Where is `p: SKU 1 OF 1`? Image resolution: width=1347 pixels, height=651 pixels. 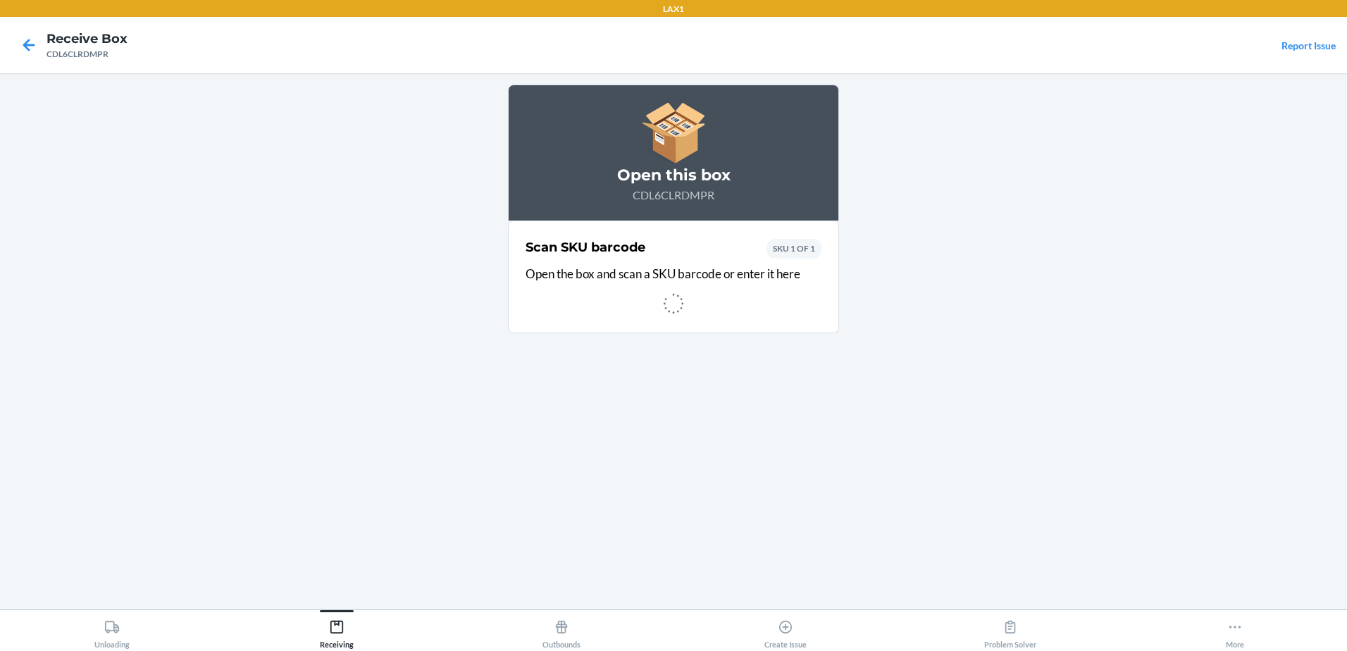
p: SKU 1 OF 1 is located at coordinates (794, 249).